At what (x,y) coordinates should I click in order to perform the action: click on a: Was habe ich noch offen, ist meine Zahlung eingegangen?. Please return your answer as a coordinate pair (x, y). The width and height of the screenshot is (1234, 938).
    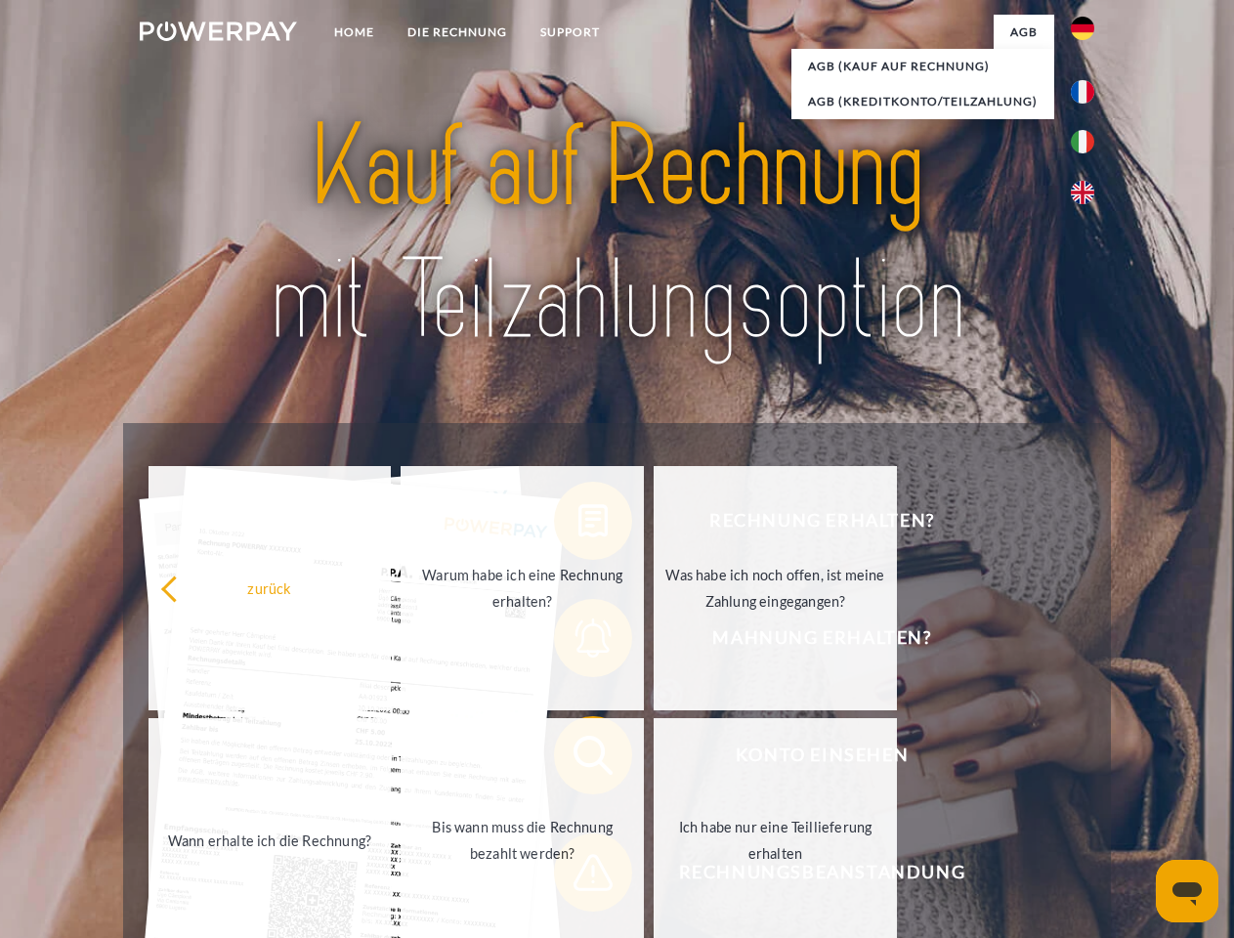
    Looking at the image, I should click on (775, 588).